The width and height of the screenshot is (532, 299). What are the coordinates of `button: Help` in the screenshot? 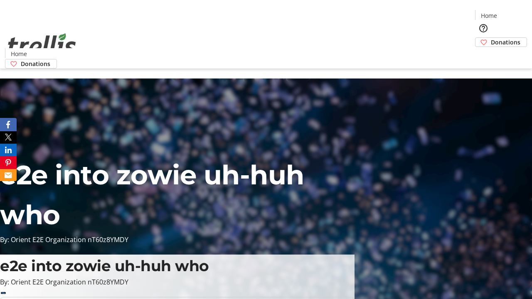 It's located at (483, 28).